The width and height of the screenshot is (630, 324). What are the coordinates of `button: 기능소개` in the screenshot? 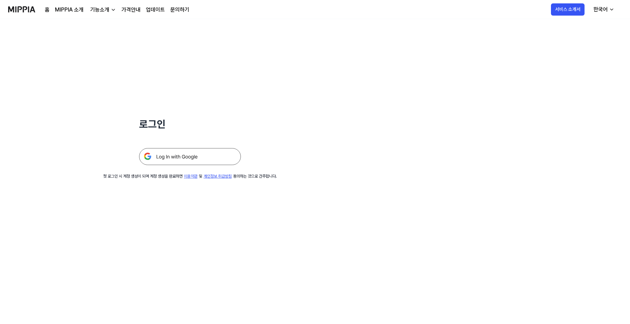 It's located at (102, 10).